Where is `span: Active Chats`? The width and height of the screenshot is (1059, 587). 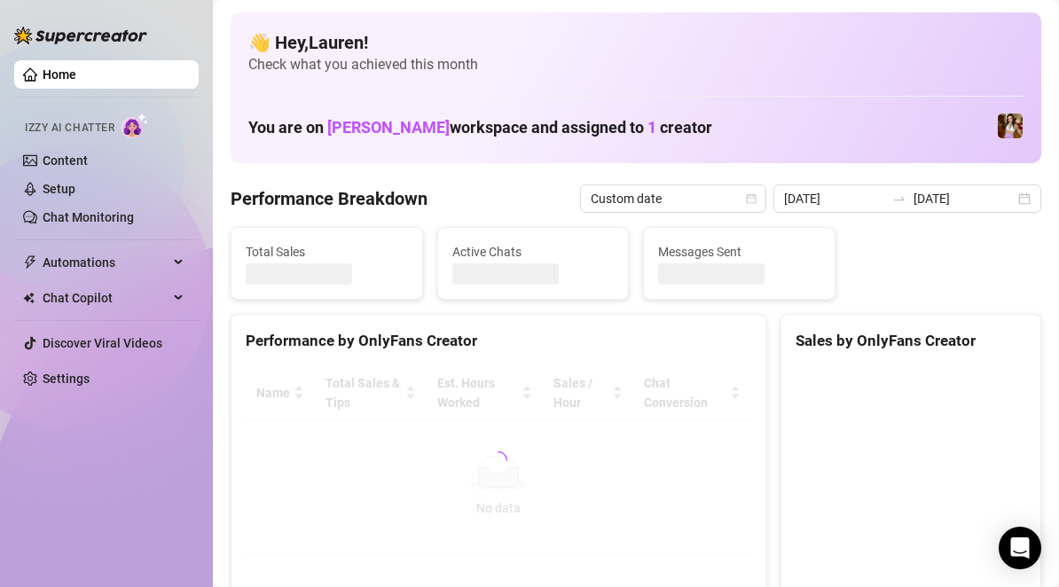
span: Active Chats is located at coordinates (533, 252).